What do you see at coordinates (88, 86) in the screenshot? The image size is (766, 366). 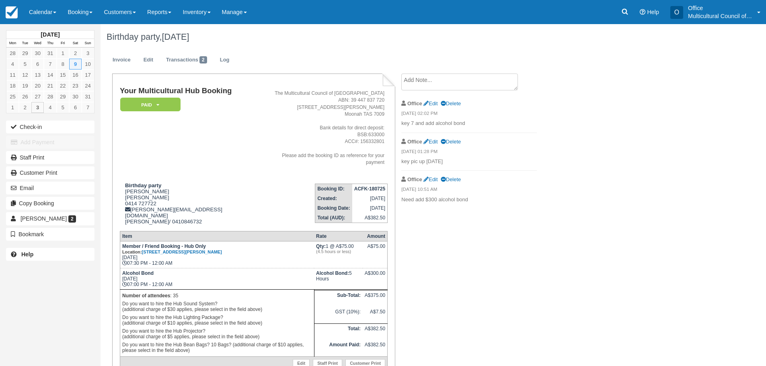 I see `a: 24` at bounding box center [88, 86].